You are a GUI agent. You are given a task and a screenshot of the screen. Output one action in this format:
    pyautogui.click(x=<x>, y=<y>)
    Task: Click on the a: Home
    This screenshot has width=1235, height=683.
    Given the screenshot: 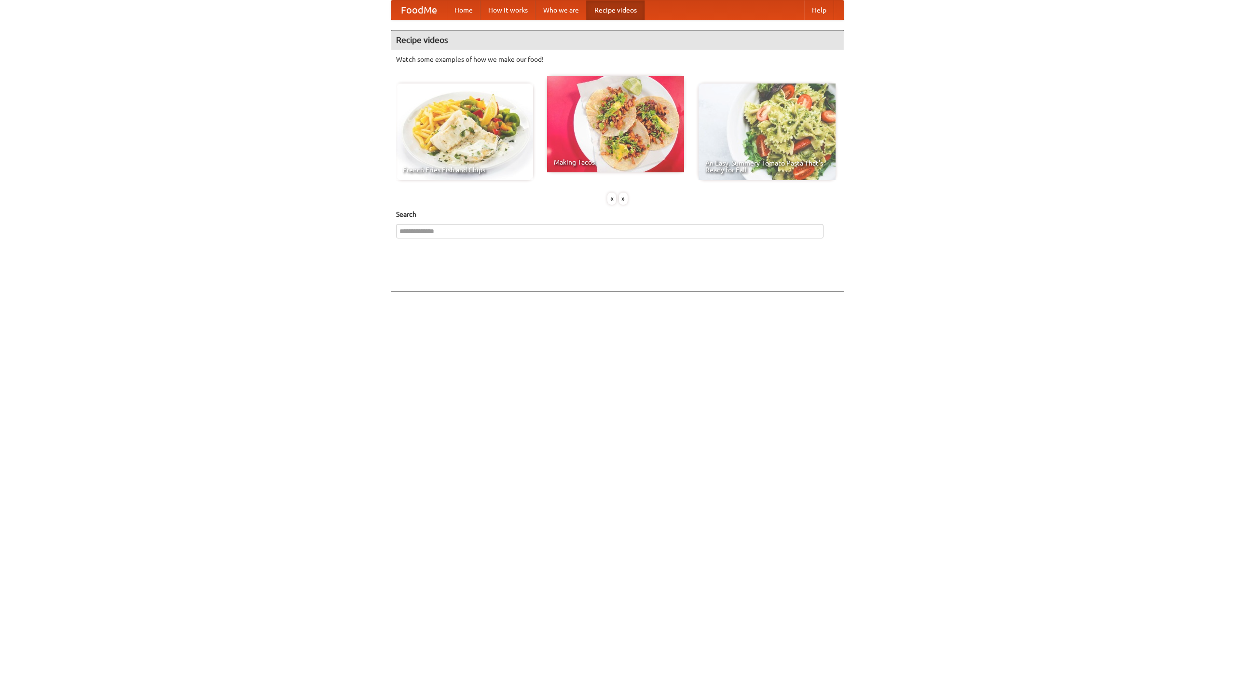 What is the action you would take?
    pyautogui.click(x=464, y=10)
    